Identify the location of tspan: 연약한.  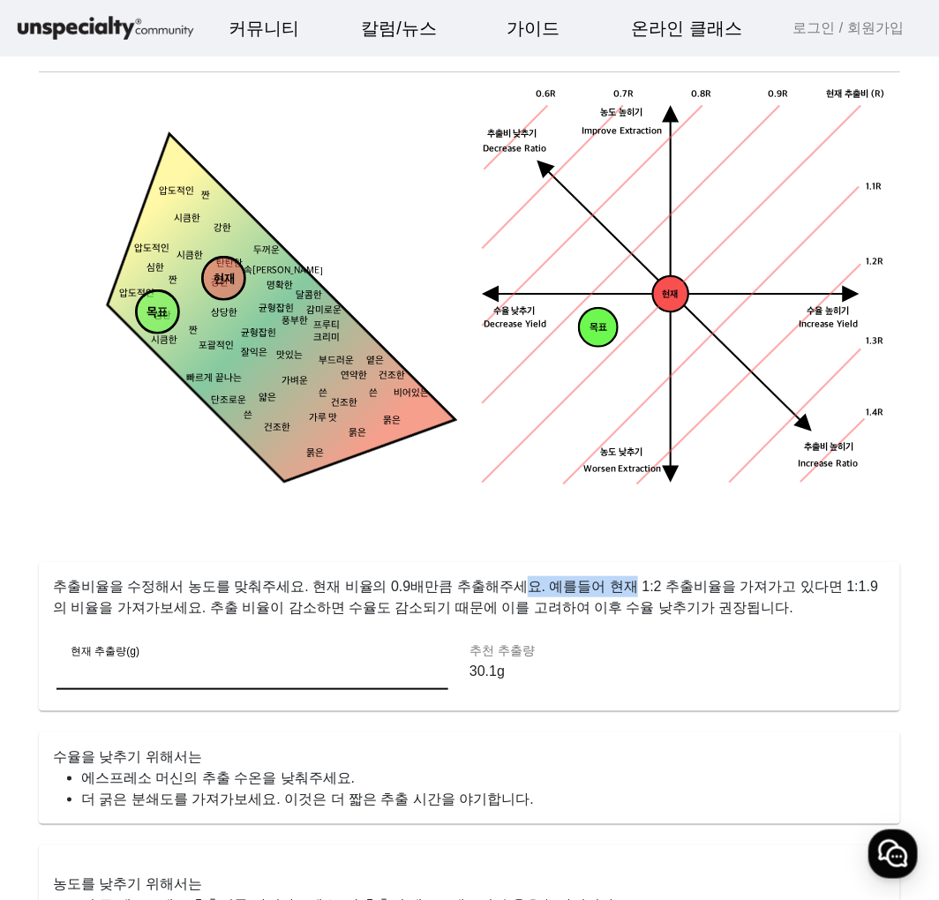
(355, 376).